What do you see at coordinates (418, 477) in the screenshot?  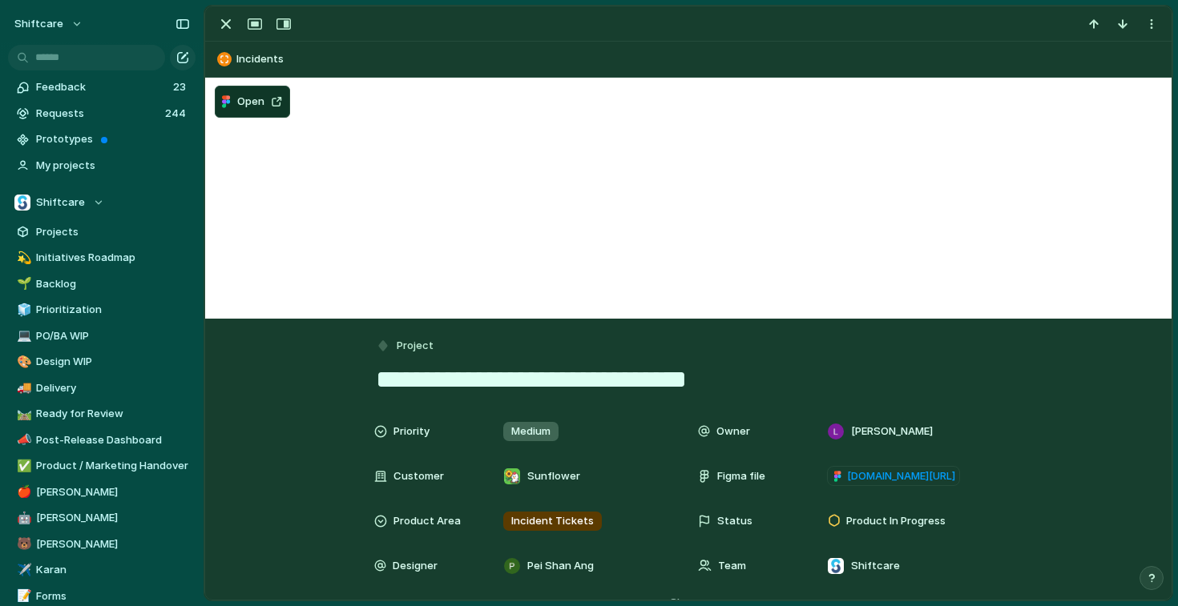 I see `span: Customer` at bounding box center [418, 477].